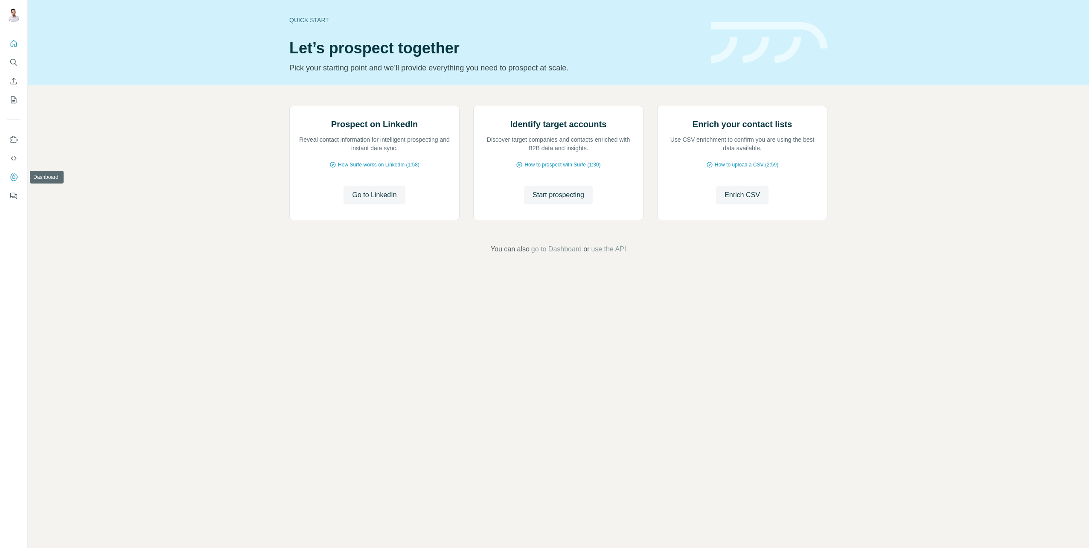  What do you see at coordinates (495, 68) in the screenshot?
I see `p: Pick your starting point and we’ll provide everything you need to prospect at scale.` at bounding box center [495, 68].